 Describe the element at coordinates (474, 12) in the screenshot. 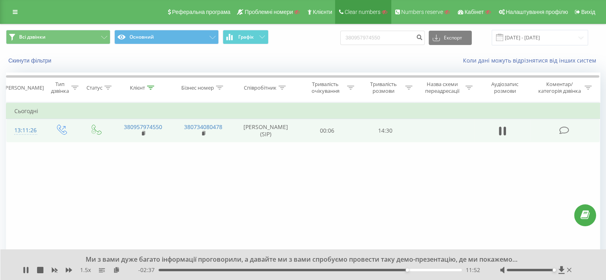

I see `span: Кабінет` at that location.